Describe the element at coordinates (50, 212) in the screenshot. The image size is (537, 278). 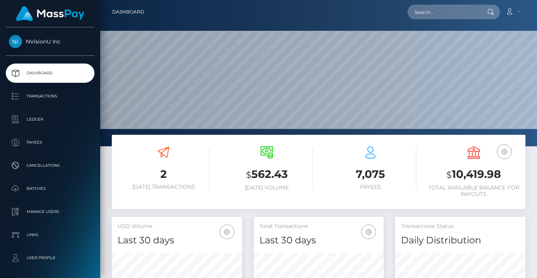
I see `p: Manage Users` at that location.